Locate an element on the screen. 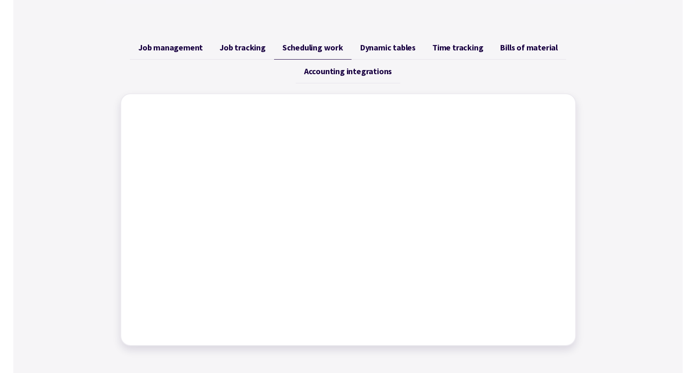 This screenshot has height=373, width=696. span: Time tracking is located at coordinates (458, 48).